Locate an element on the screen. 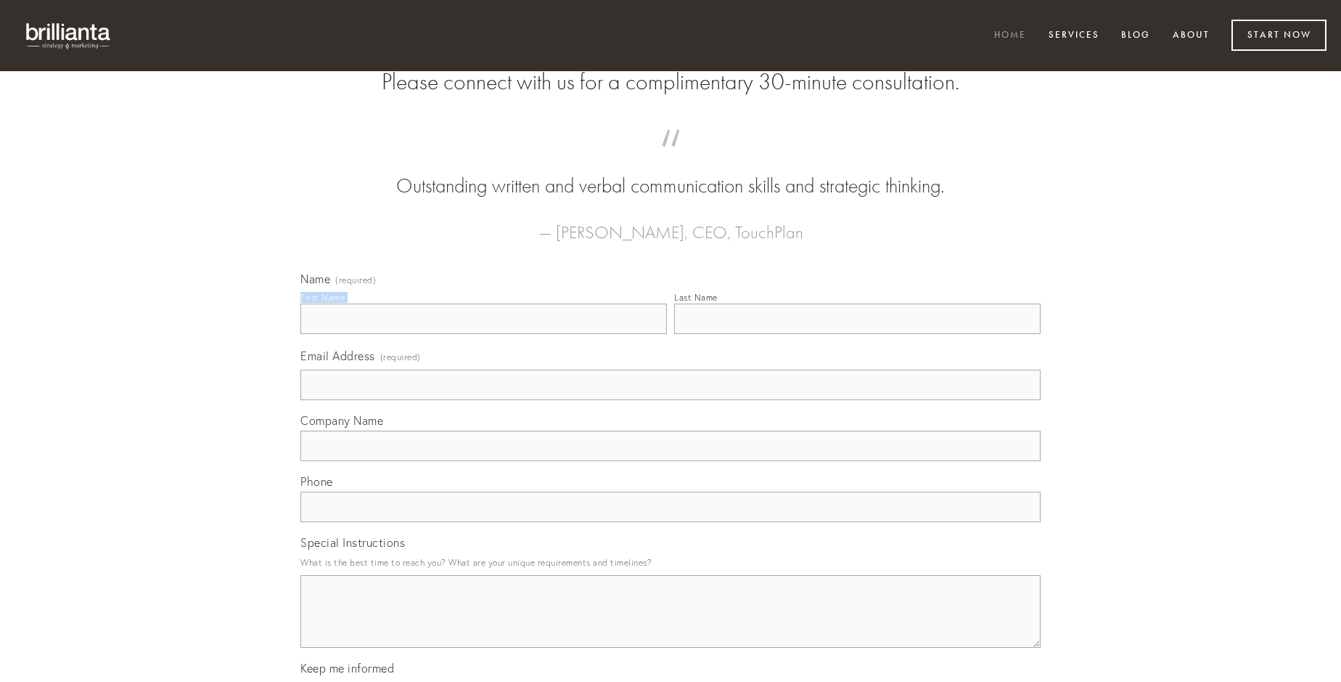 This screenshot has height=682, width=1341. div: Last Name is located at coordinates (696, 297).